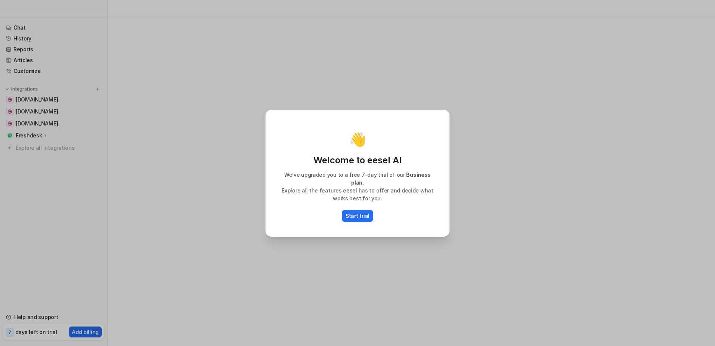  Describe the element at coordinates (358, 216) in the screenshot. I see `button: Start trial` at that location.